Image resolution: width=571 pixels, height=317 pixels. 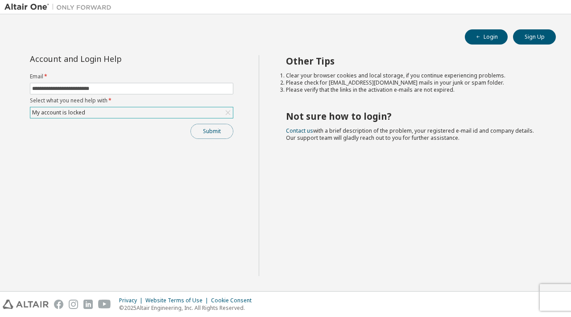 I want to click on img: youtube.svg, so click(x=104, y=305).